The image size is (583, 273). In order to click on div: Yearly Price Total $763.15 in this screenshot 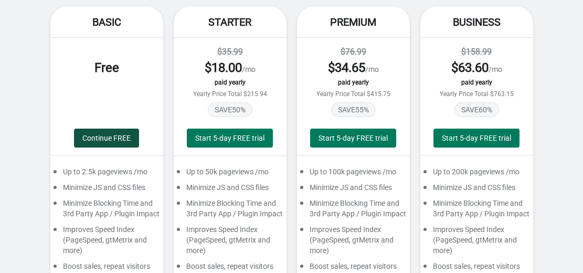, I will do `click(476, 94)`.